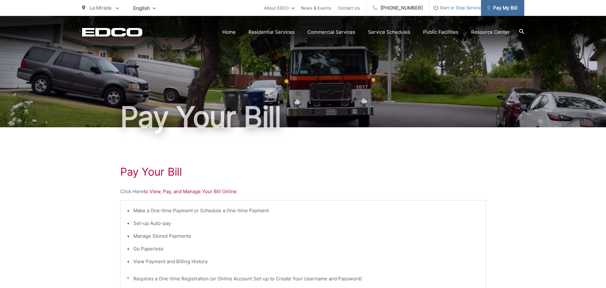 The width and height of the screenshot is (606, 288). What do you see at coordinates (349, 8) in the screenshot?
I see `a: Contact Us` at bounding box center [349, 8].